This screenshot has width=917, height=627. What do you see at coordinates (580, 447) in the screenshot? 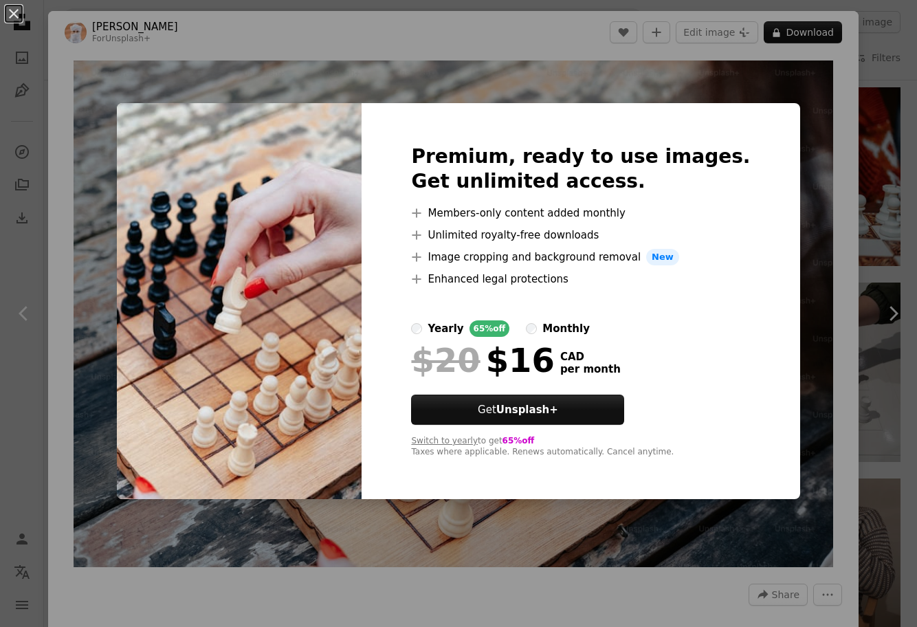
I see `div: to get Taxes where applicable. Renews automatically. Cancel anytime.` at bounding box center [580, 447].